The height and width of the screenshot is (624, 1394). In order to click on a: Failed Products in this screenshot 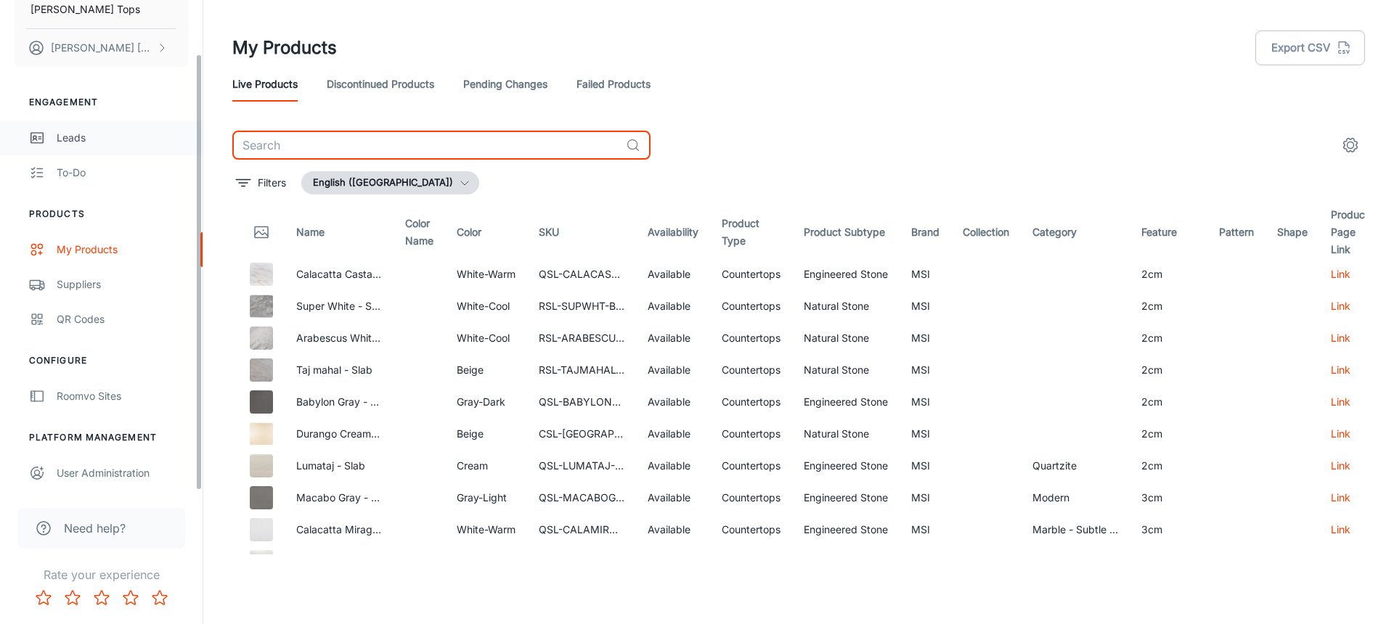, I will do `click(614, 84)`.